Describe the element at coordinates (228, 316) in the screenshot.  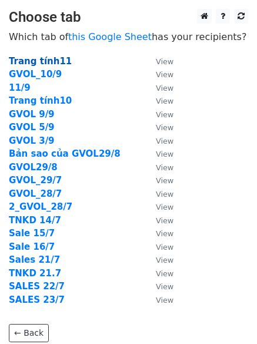
I see `div: Chat Widget` at that location.